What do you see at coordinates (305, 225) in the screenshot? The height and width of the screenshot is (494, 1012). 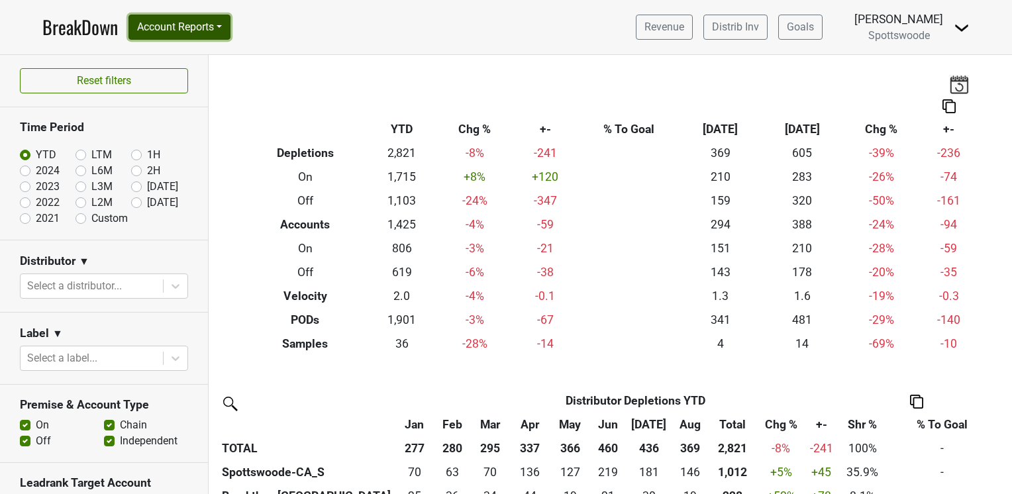 I see `th: Accounts` at bounding box center [305, 225].